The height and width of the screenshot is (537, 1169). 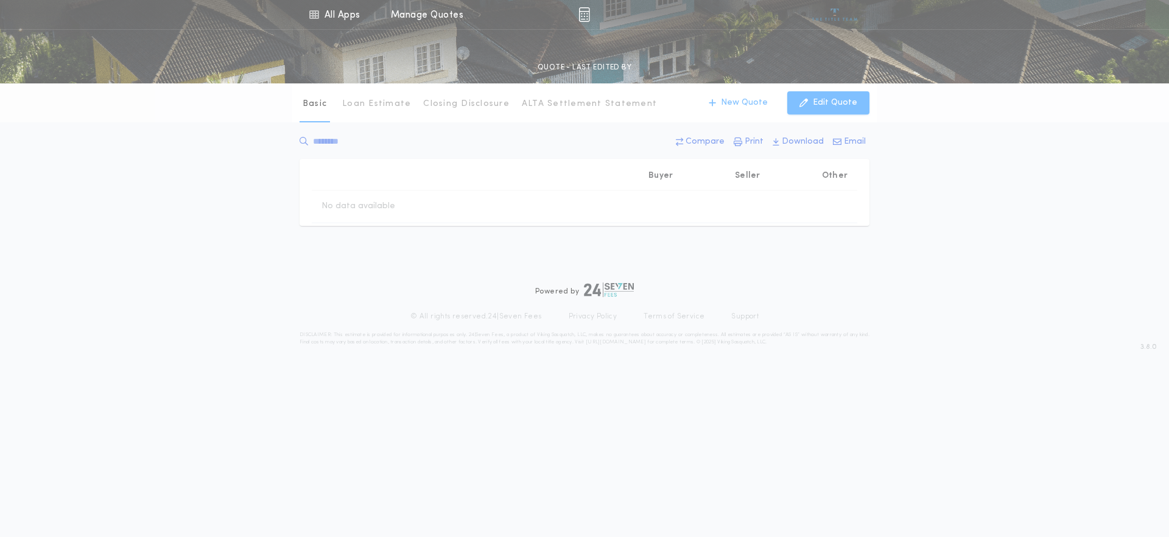 What do you see at coordinates (661, 176) in the screenshot?
I see `p: Buyer` at bounding box center [661, 176].